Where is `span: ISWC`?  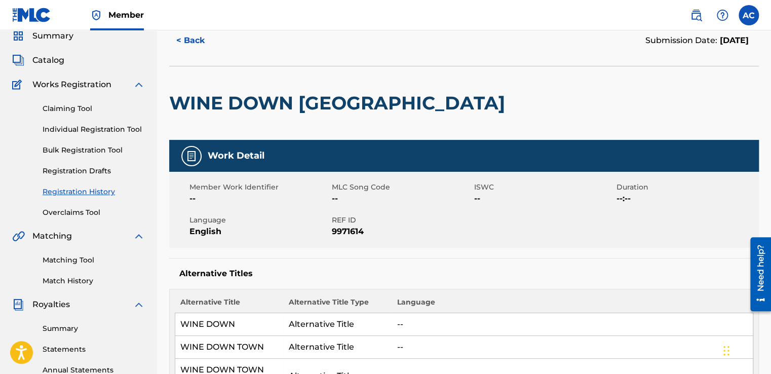 span: ISWC is located at coordinates (544, 187).